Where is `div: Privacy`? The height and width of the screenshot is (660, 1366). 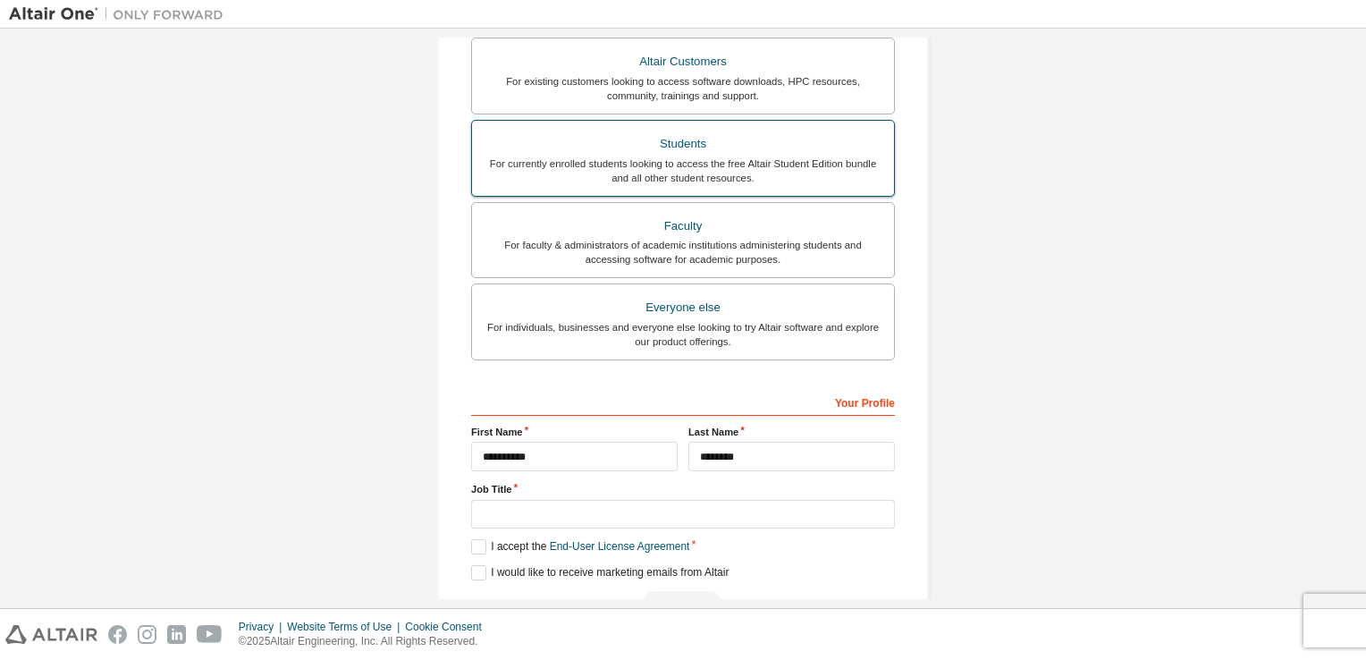
div: Privacy is located at coordinates (263, 627).